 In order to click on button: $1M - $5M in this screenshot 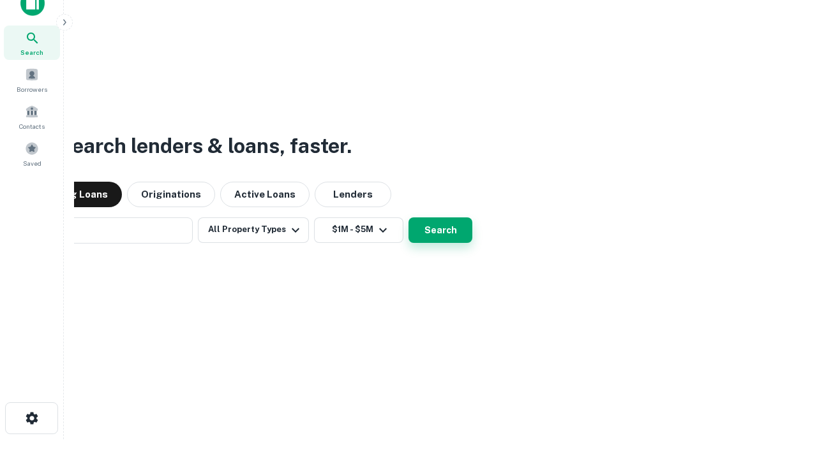, I will do `click(358, 230)`.